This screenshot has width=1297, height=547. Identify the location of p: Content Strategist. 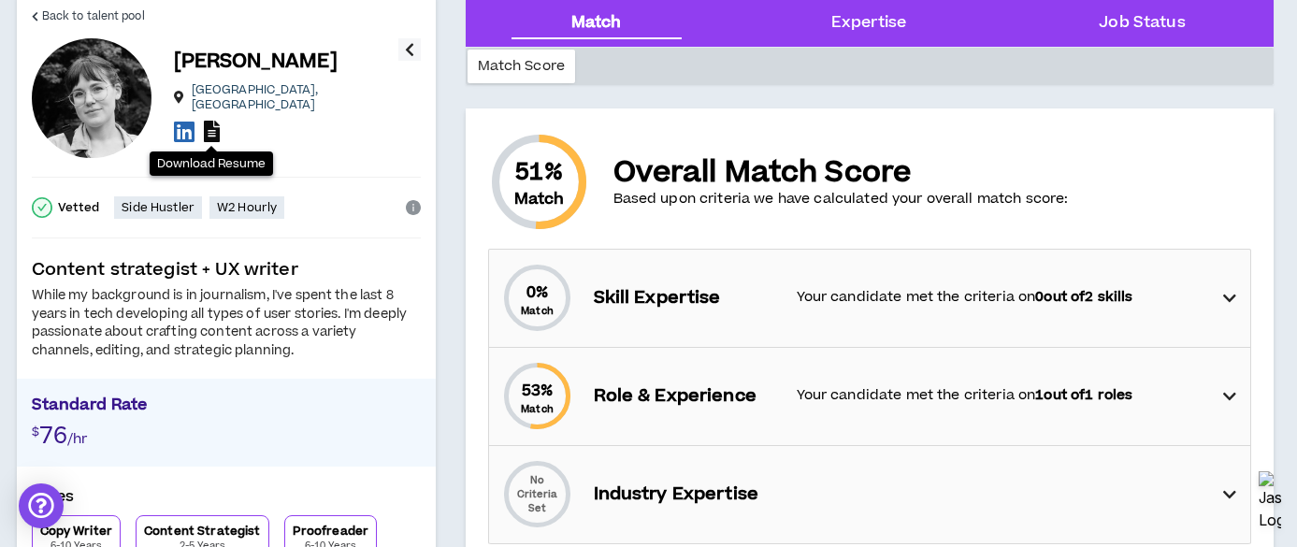
(202, 531).